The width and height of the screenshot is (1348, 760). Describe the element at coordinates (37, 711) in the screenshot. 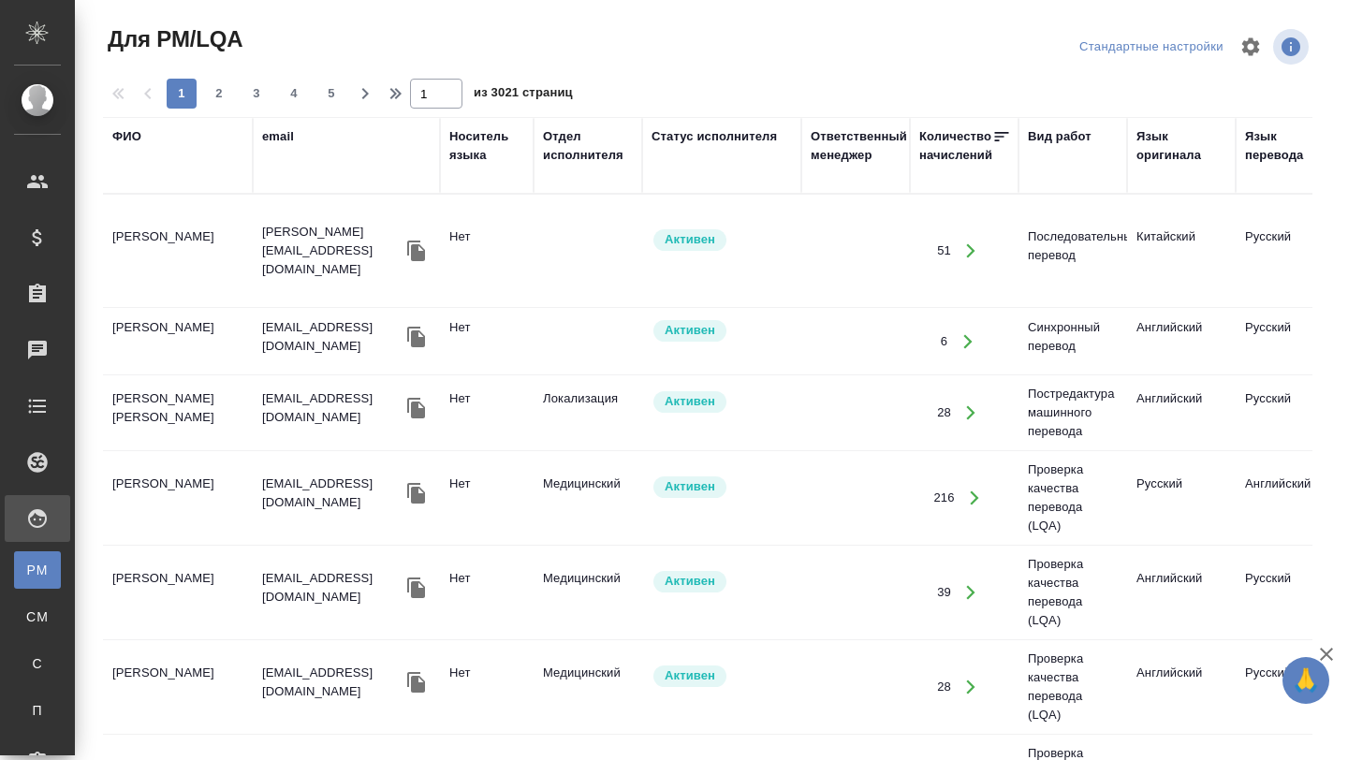

I see `span: П` at that location.